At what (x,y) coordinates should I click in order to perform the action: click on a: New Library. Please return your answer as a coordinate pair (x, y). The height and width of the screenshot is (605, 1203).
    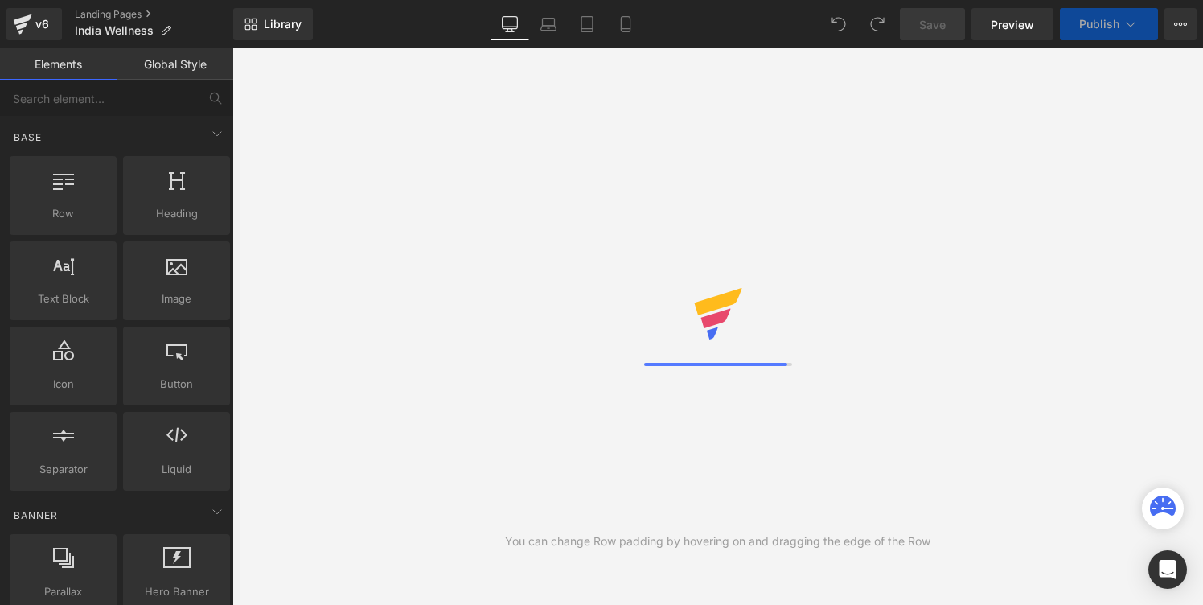
    Looking at the image, I should click on (273, 24).